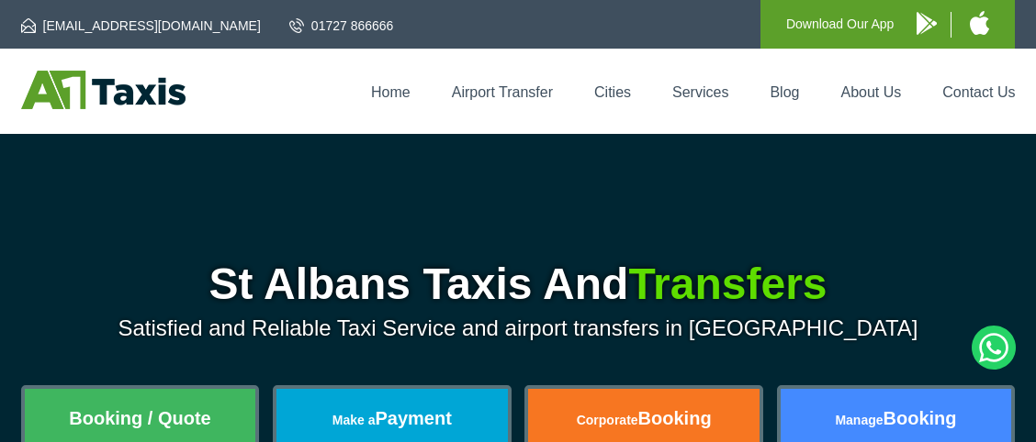 The image size is (1036, 442). What do you see at coordinates (870, 92) in the screenshot?
I see `a: About Us` at bounding box center [870, 92].